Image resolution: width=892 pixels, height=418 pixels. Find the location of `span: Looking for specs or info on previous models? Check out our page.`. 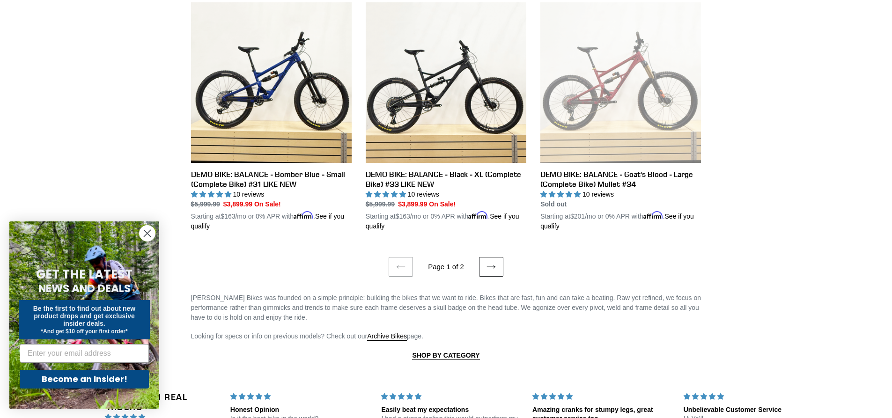

span: Looking for specs or info on previous models? Check out our page. is located at coordinates (307, 337).